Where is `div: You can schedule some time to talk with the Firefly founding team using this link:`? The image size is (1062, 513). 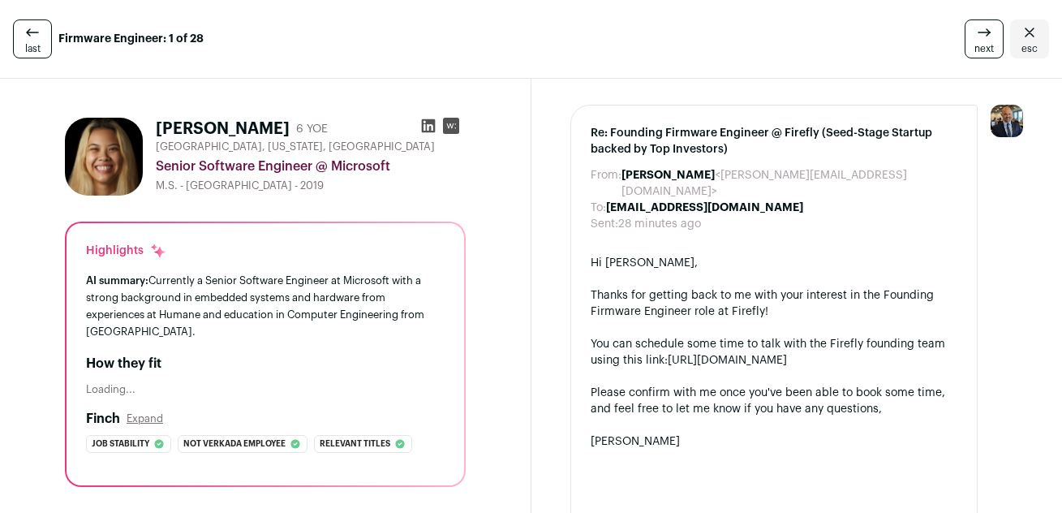
div: You can schedule some time to talk with the Firefly founding team using this link: is located at coordinates (774, 352).